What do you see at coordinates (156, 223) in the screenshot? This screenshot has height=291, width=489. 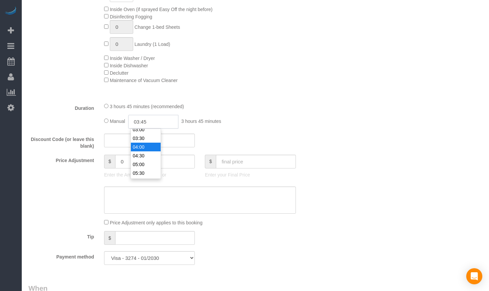 I see `span: Price Adjustment only applies to this booking` at bounding box center [156, 223].